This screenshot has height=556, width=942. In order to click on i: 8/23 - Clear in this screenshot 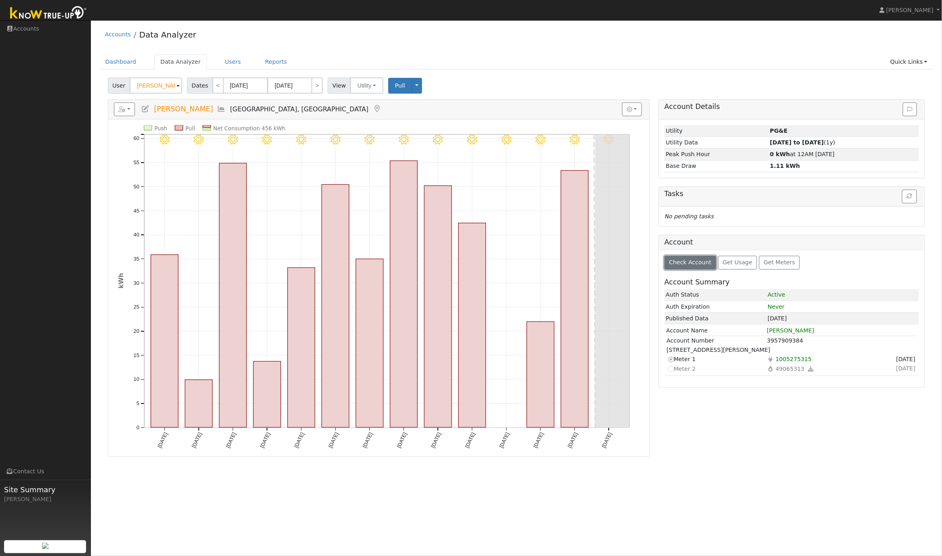, I will do `click(403, 140)`.